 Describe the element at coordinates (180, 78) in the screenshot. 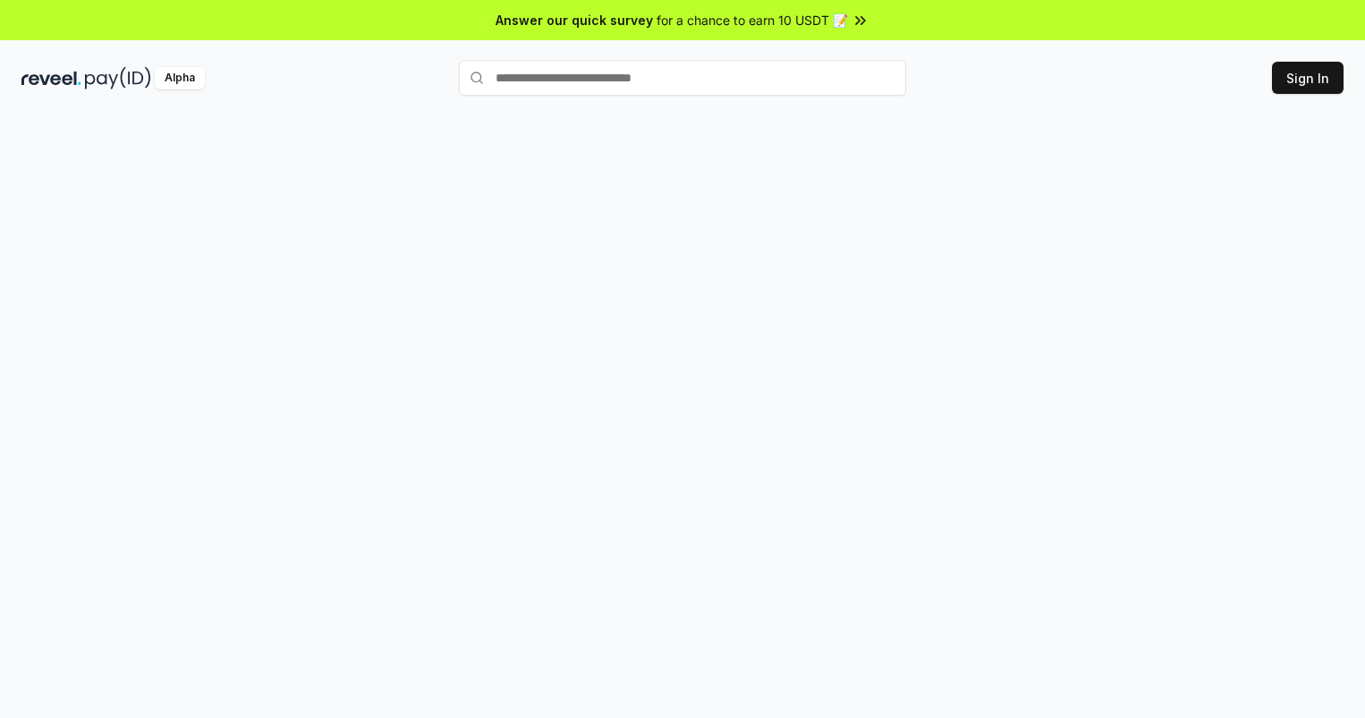

I see `div: Alpha` at that location.